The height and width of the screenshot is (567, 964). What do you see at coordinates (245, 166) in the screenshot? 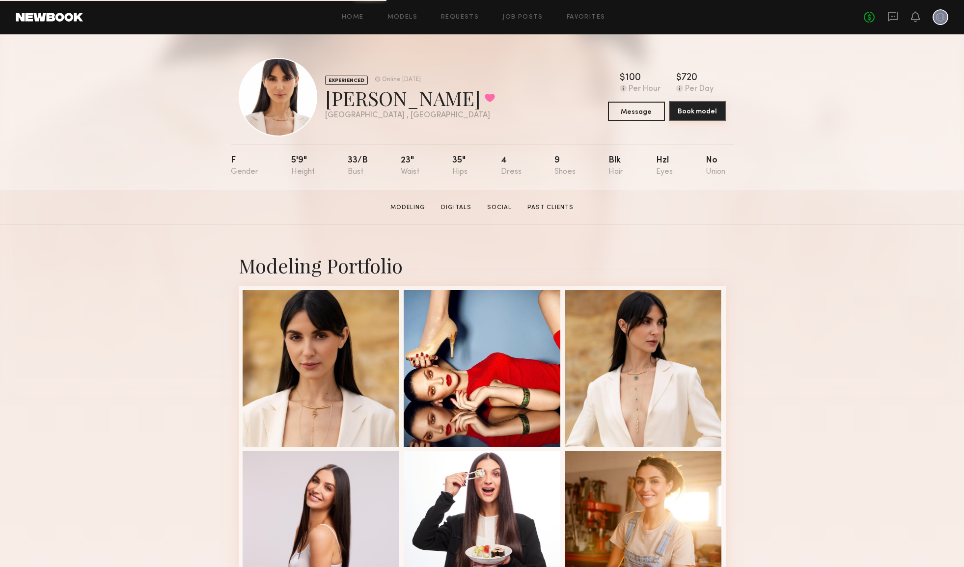
I see `div: F` at bounding box center [245, 166].